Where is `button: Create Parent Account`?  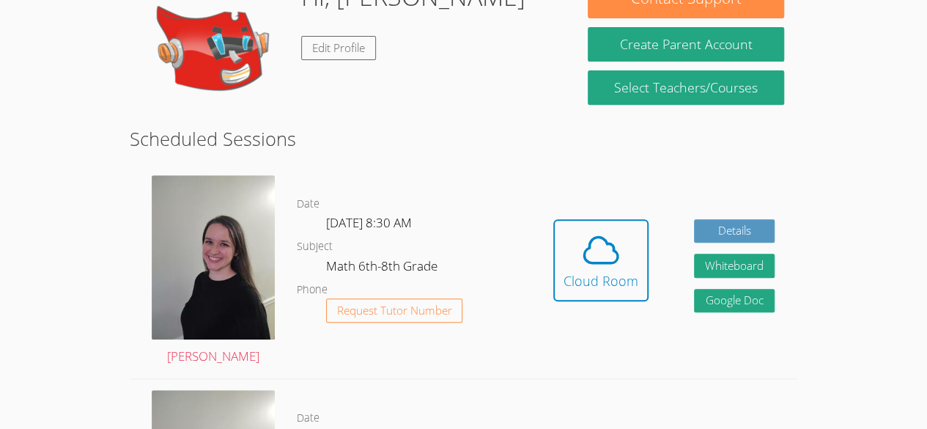
button: Create Parent Account is located at coordinates (685, 44).